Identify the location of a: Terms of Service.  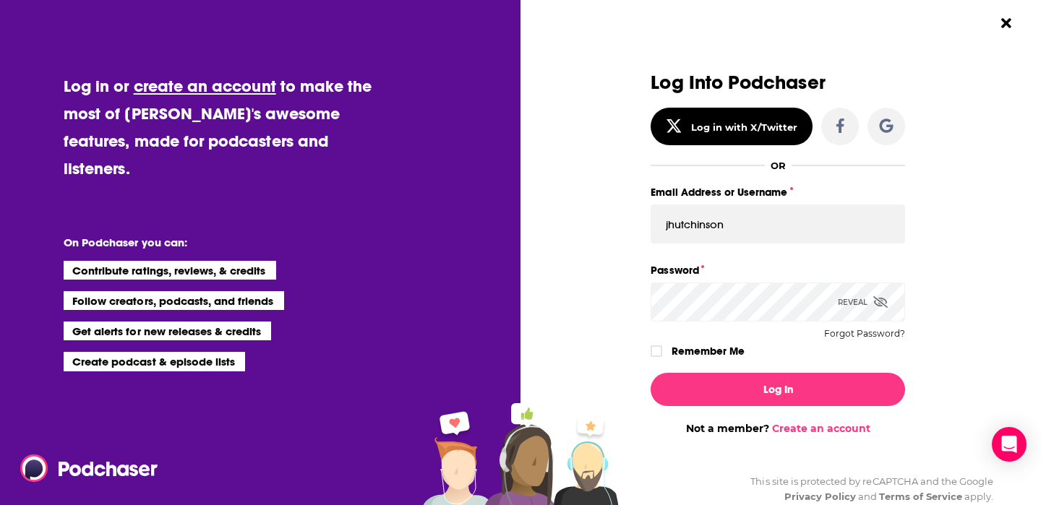
(920, 496).